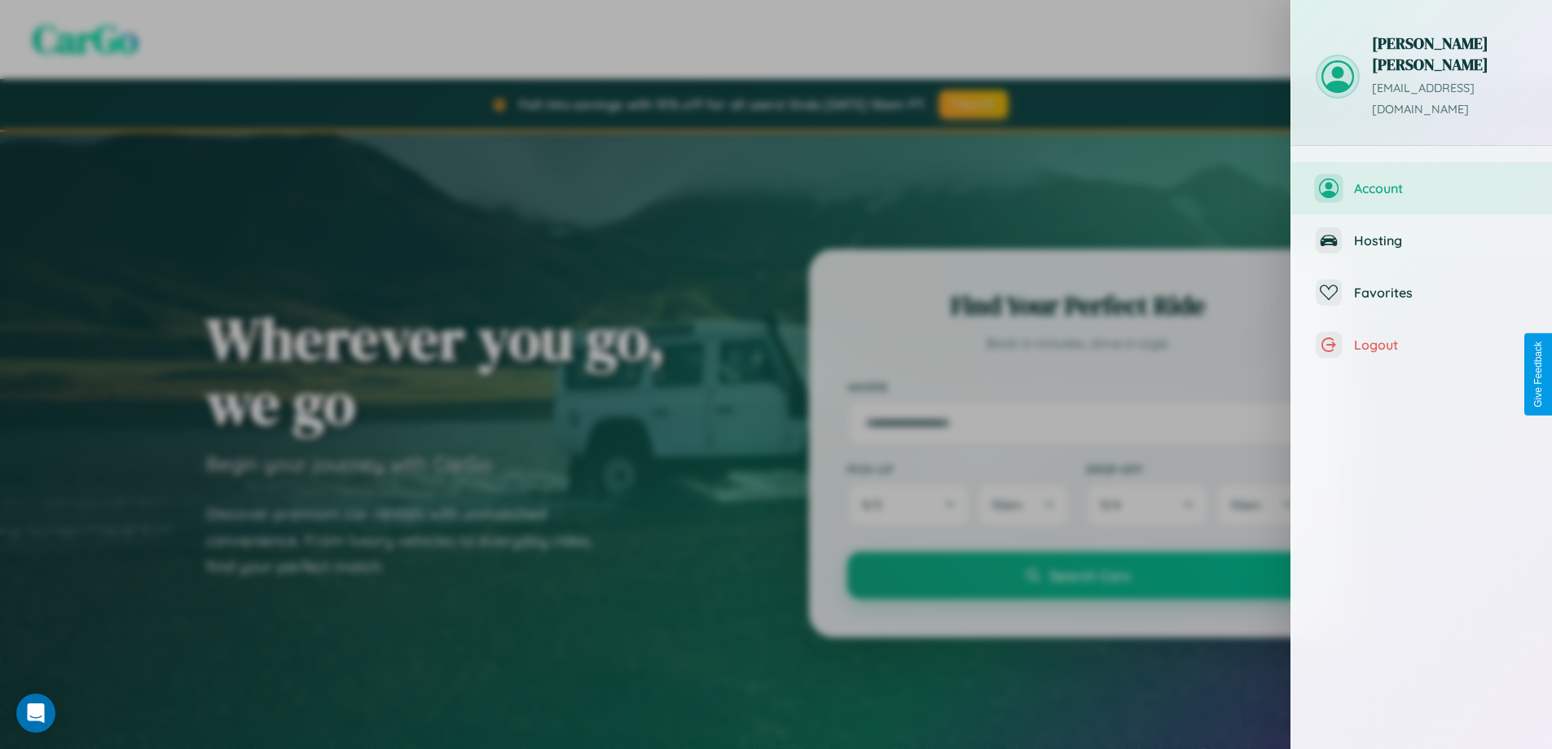 The image size is (1552, 749). What do you see at coordinates (1422, 240) in the screenshot?
I see `button: Hosting` at bounding box center [1422, 240].